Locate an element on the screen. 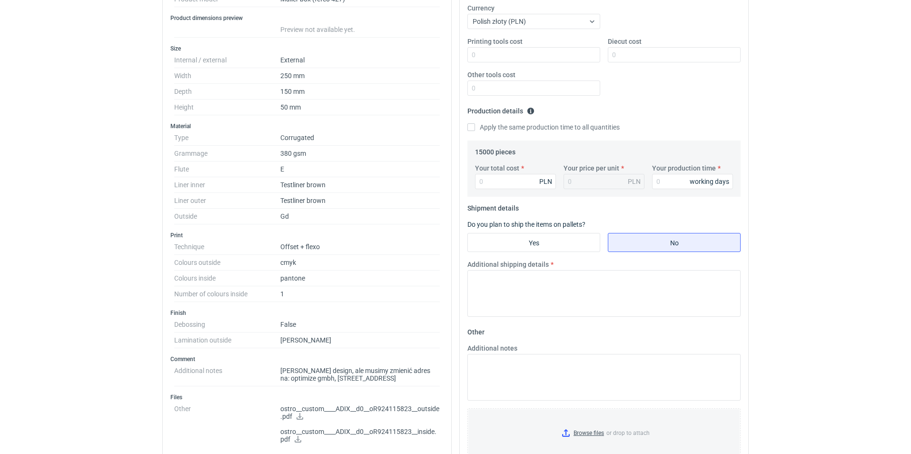 The width and height of the screenshot is (911, 454). dd: External is located at coordinates (360, 60).